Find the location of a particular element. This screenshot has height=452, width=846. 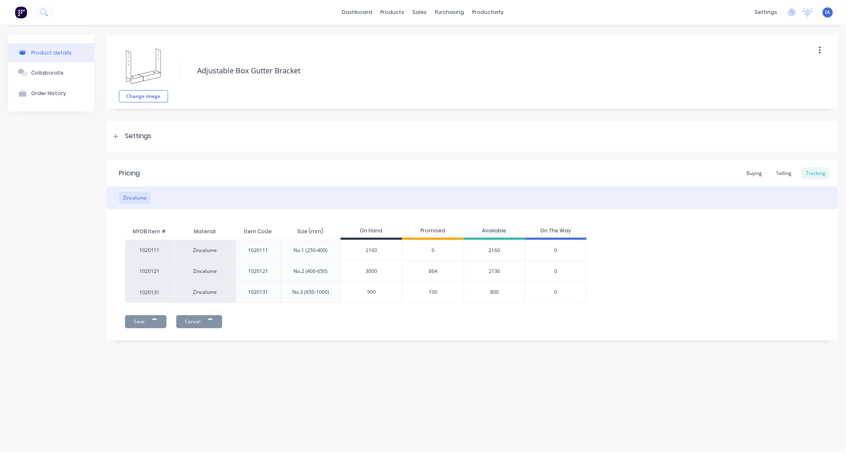

button: Product details is located at coordinates (51, 52).